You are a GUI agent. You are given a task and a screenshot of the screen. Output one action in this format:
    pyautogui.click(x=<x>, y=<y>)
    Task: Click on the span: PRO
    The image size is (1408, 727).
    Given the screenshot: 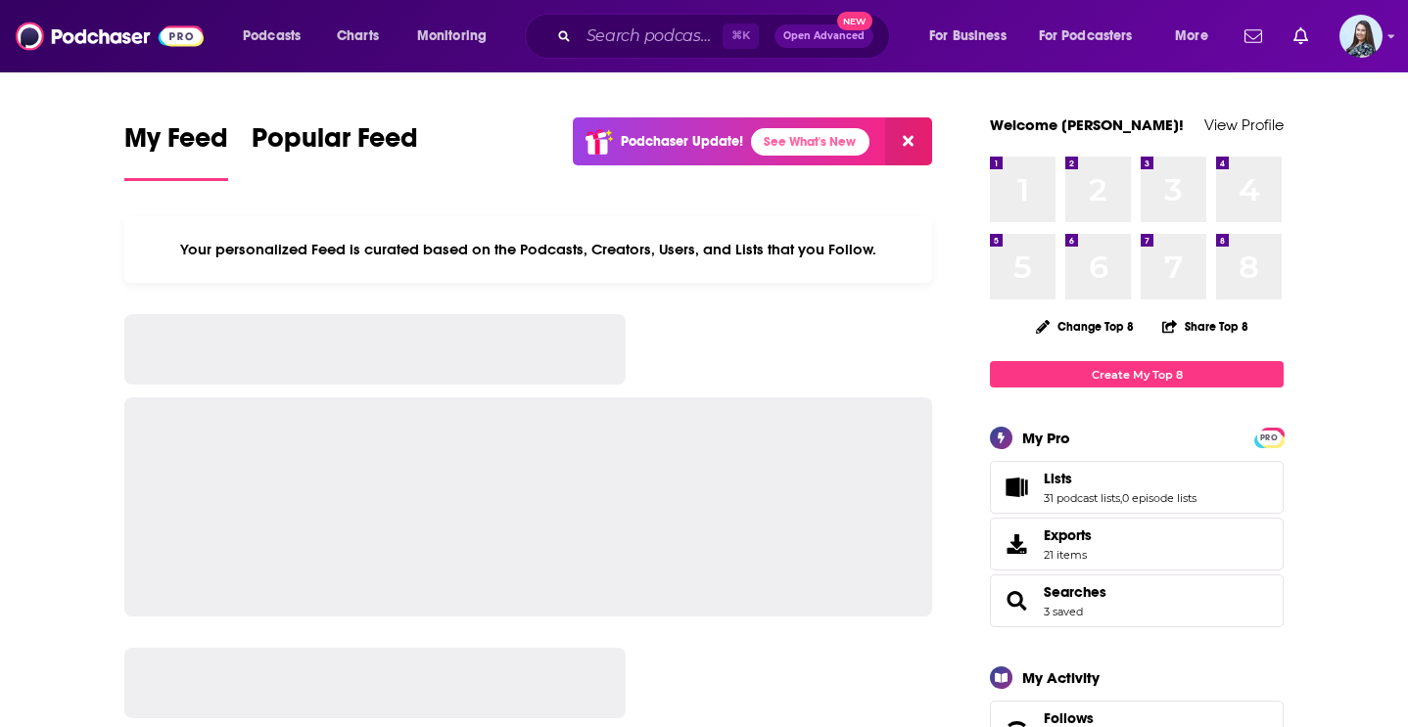 What is the action you would take?
    pyautogui.click(x=1269, y=438)
    